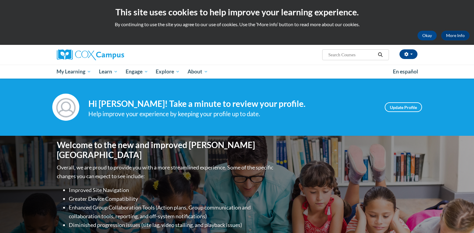 The image size is (474, 233). What do you see at coordinates (198, 72) in the screenshot?
I see `span: About` at bounding box center [198, 72].